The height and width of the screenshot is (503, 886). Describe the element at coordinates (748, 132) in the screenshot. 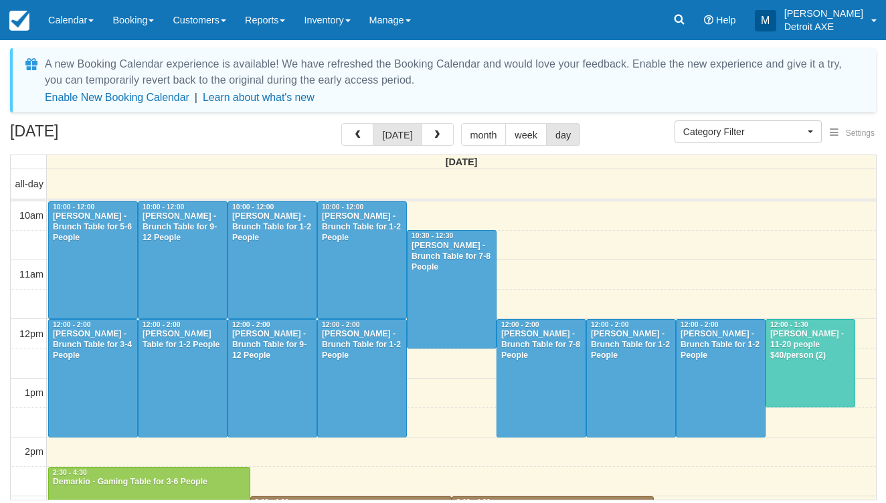

I see `button: Category Filter` at that location.